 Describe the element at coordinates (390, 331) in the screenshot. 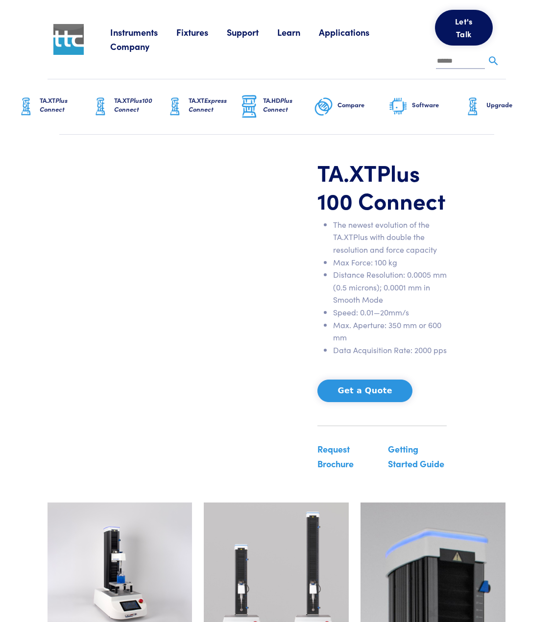

I see `li: Max. Aperture: 350 mm or 600 mm` at that location.